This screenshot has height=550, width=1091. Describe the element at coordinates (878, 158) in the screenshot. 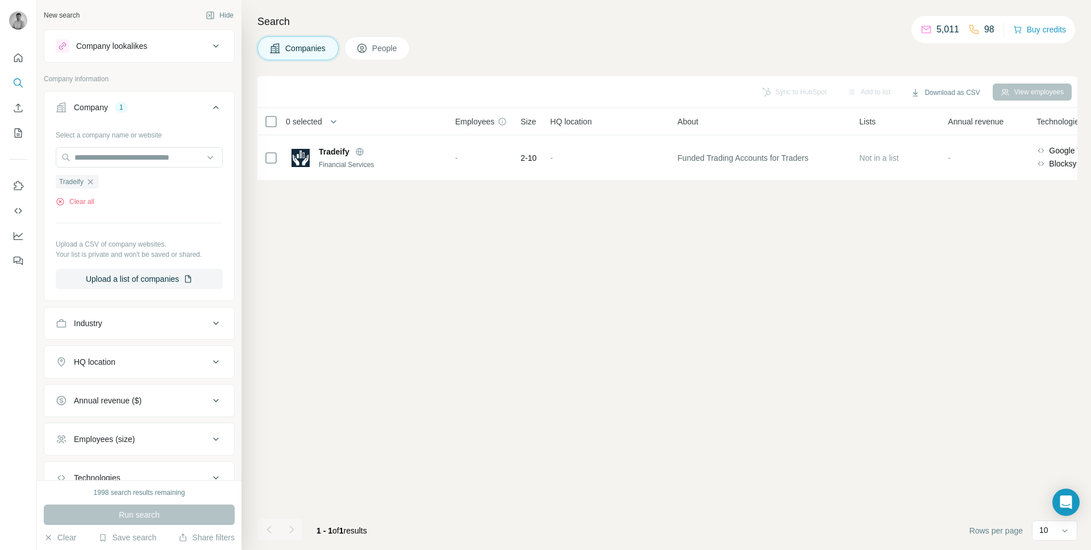

I see `span: Not in a list` at that location.